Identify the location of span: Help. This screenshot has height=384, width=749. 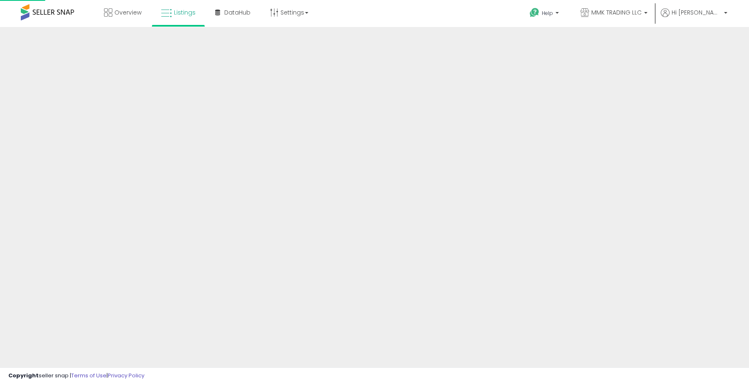
(547, 13).